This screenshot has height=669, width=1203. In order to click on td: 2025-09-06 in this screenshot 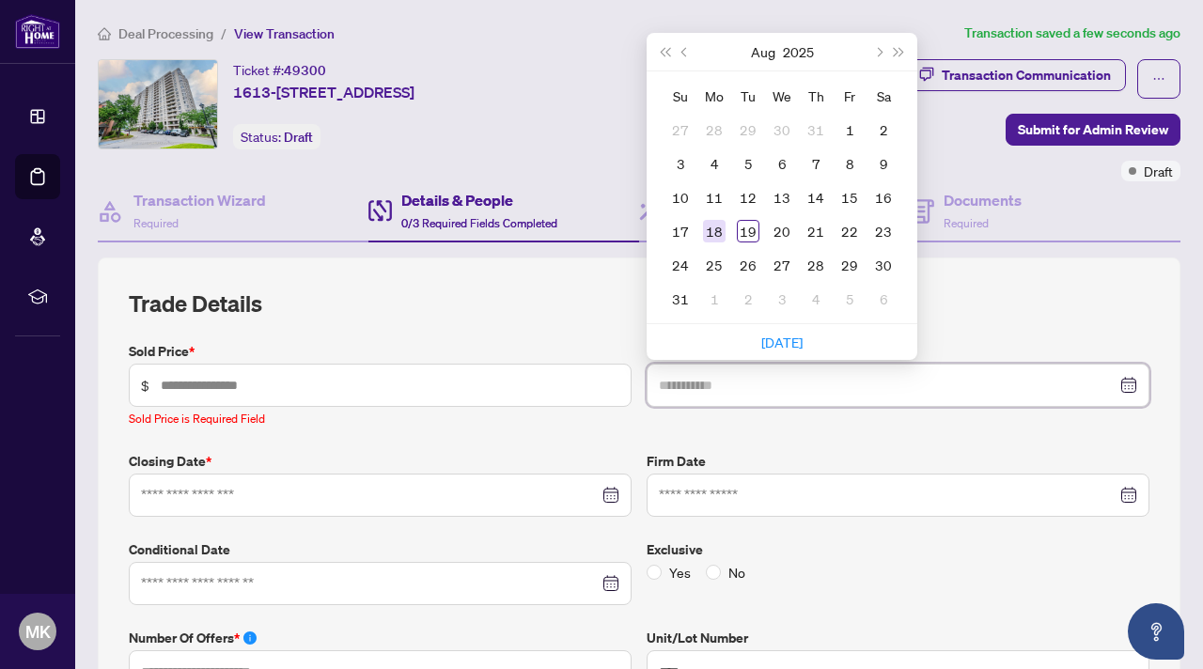, I will do `click(883, 299)`.